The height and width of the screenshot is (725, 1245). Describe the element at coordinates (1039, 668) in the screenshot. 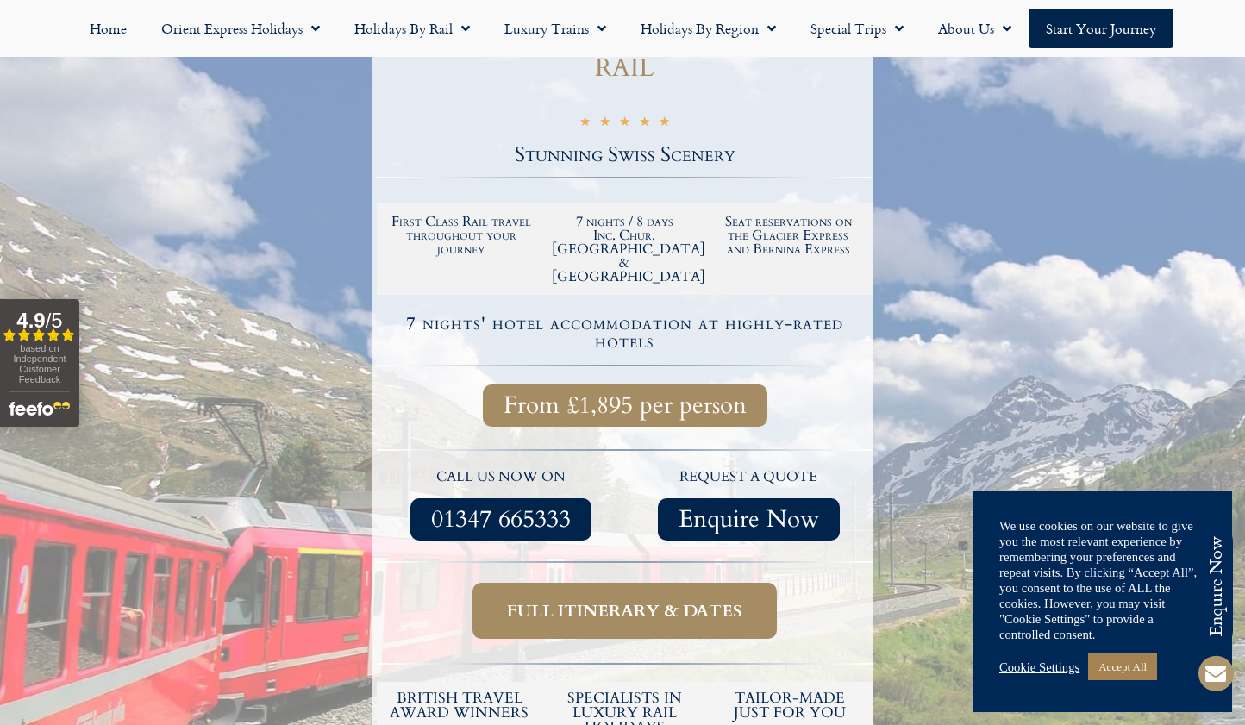

I see `a: Cookie Settings` at that location.